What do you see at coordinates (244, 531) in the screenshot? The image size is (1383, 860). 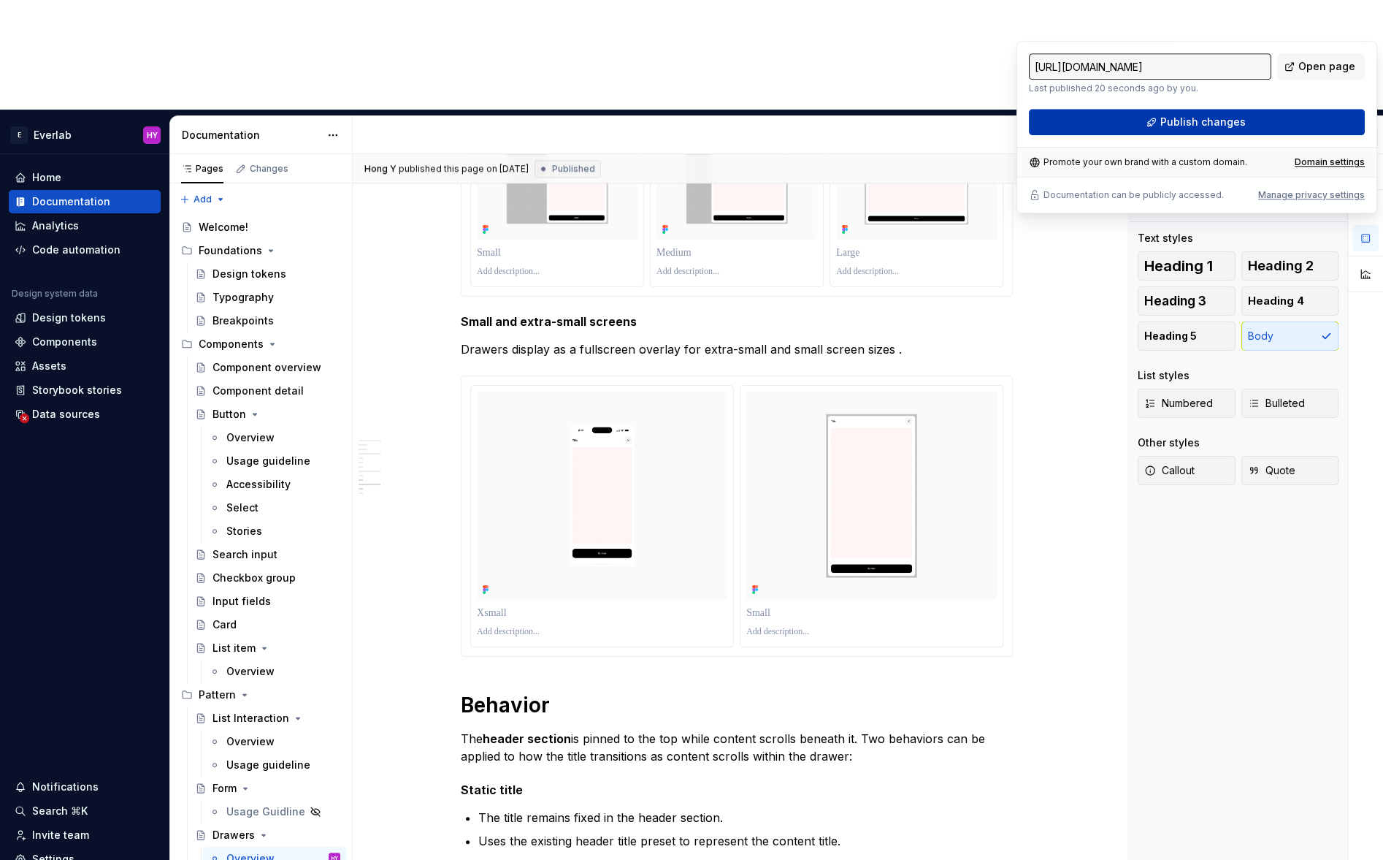 I see `div: Stories` at bounding box center [244, 531].